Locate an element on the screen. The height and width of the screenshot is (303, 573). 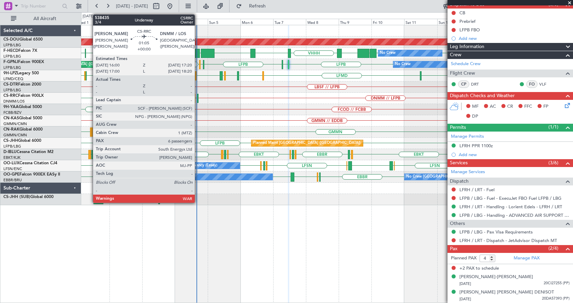
a: CS-JHHGlobal 6000 is located at coordinates (22, 141).